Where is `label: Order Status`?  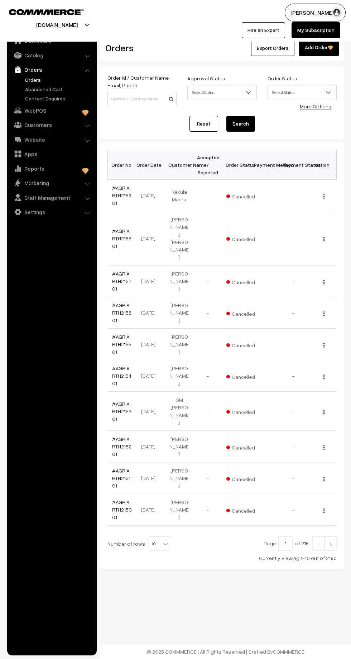 label: Order Status is located at coordinates (283, 78).